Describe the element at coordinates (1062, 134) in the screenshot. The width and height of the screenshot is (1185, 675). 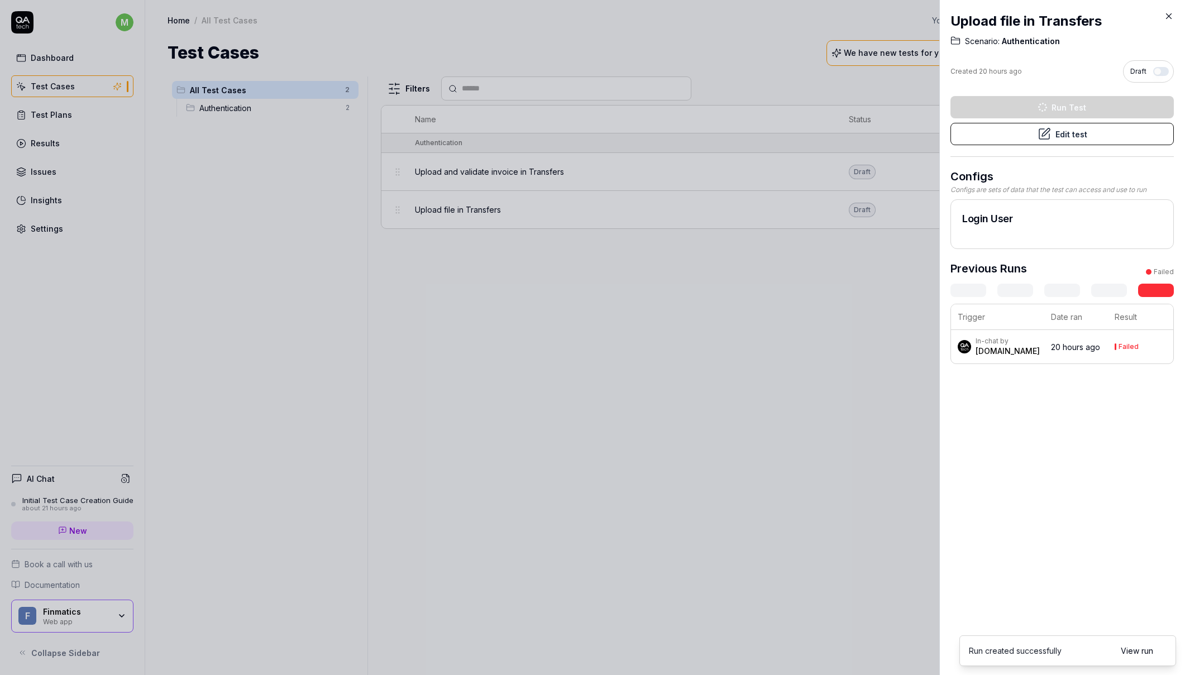
I see `button: Edit test` at that location.